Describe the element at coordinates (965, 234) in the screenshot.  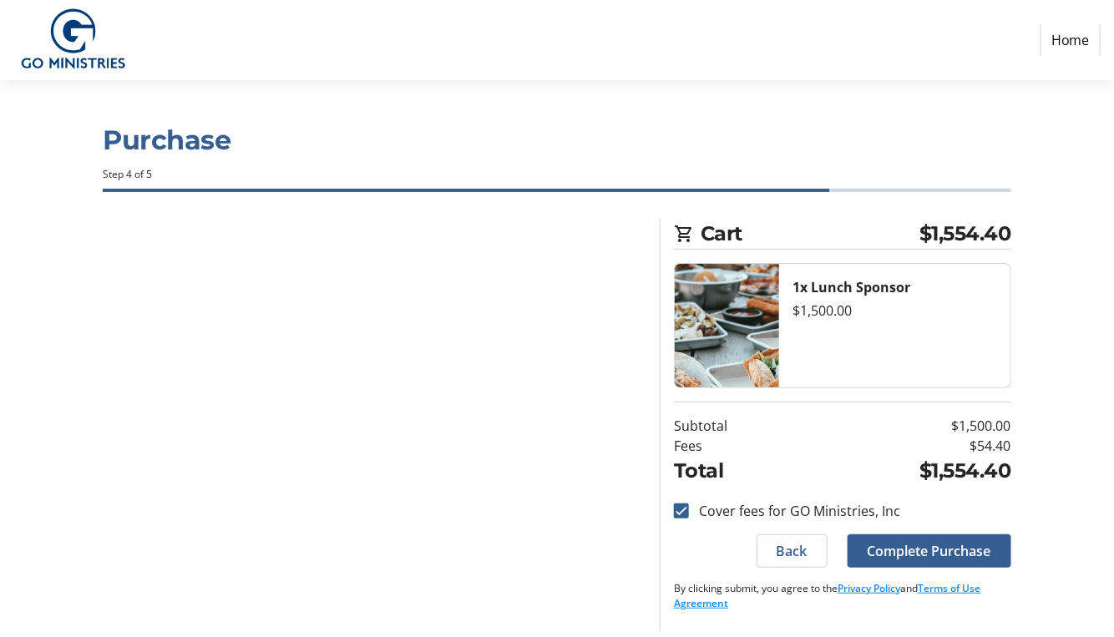
I see `span: $1,554.40` at that location.